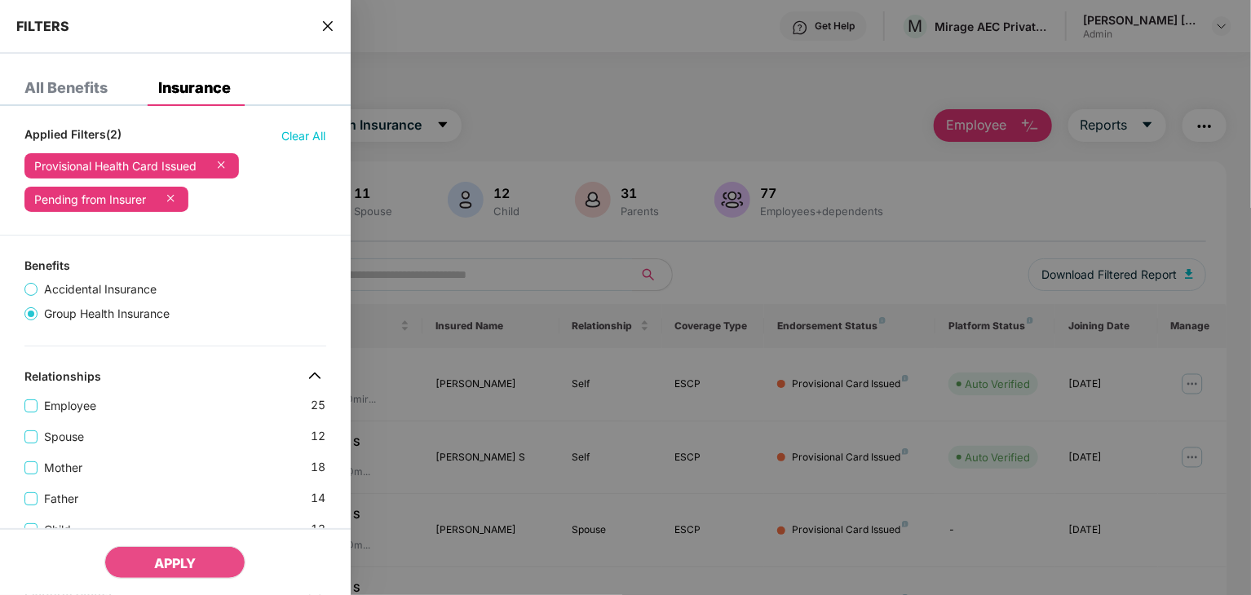 The width and height of the screenshot is (1251, 595). I want to click on span: Child, so click(57, 530).